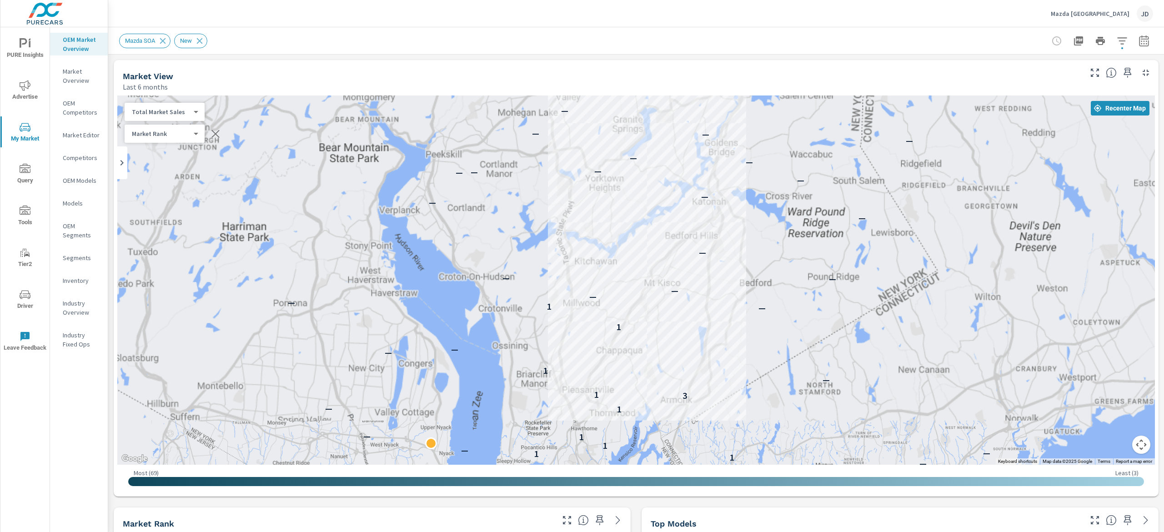 The width and height of the screenshot is (1164, 532). What do you see at coordinates (25, 91) in the screenshot?
I see `span: Advertise` at bounding box center [25, 91].